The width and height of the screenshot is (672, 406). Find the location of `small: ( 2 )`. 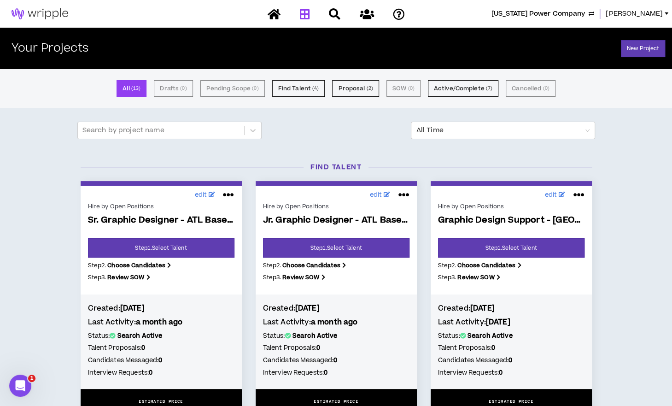

small: ( 2 ) is located at coordinates (370, 88).